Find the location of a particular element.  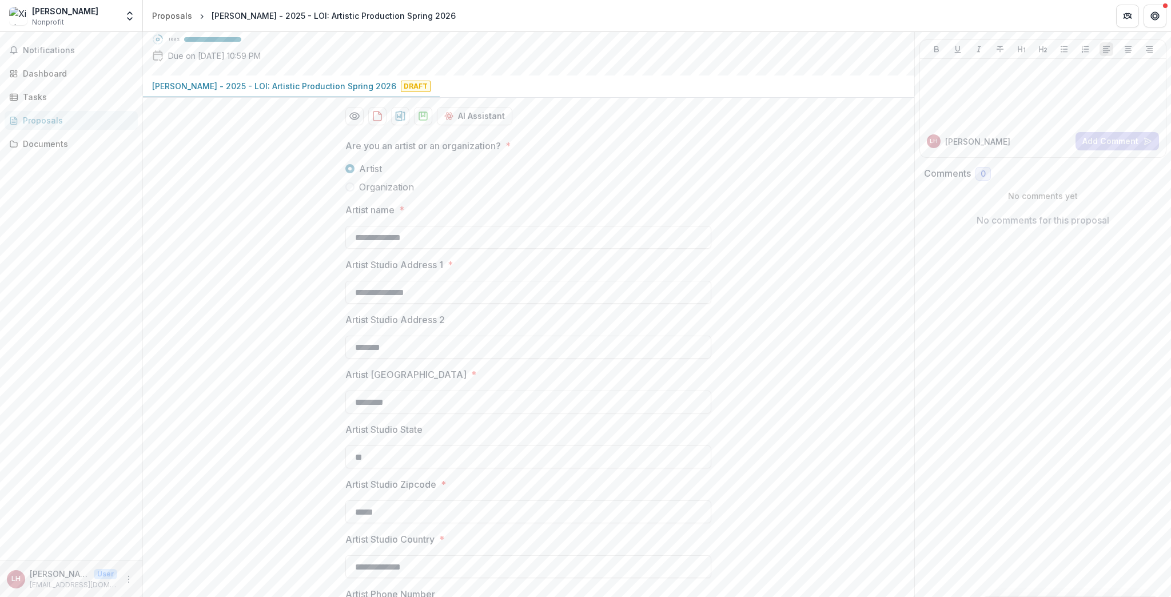

p: Artist Studio Zipcode is located at coordinates (390, 484).